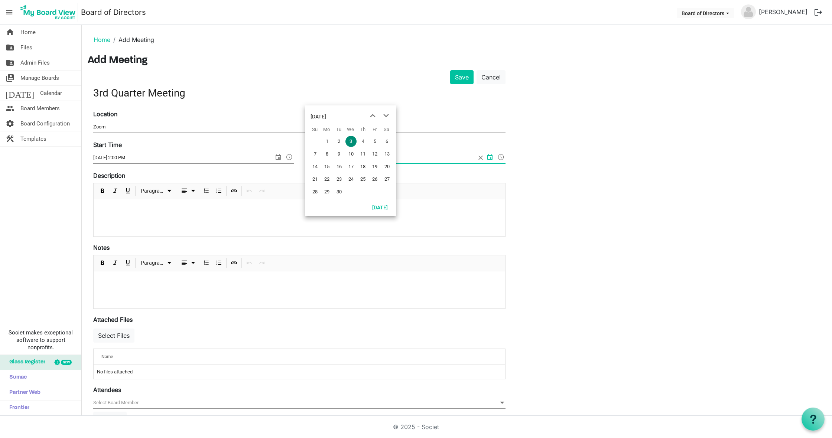 This screenshot has height=438, width=832. What do you see at coordinates (315, 192) in the screenshot?
I see `span: Sunday, September 28, 2025` at bounding box center [315, 192].